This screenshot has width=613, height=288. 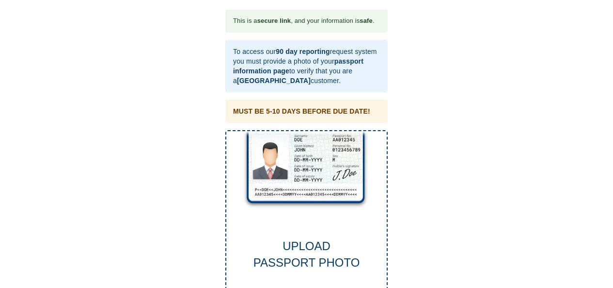 What do you see at coordinates (298, 66) in the screenshot?
I see `b: passport information page` at bounding box center [298, 66].